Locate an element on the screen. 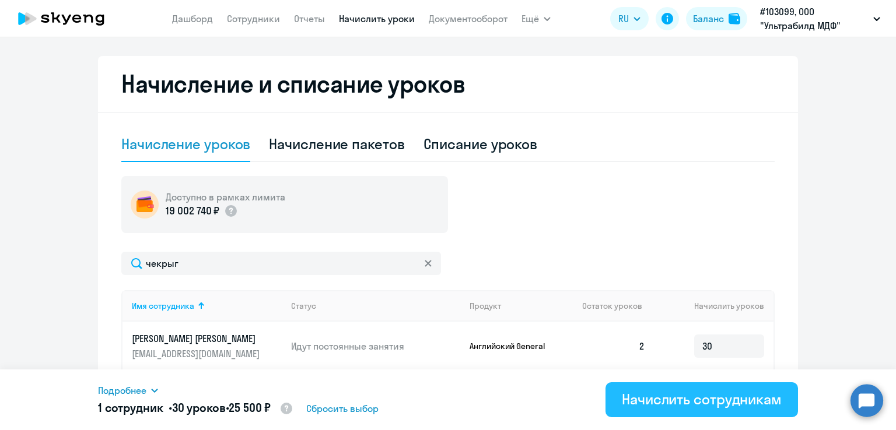  div: Начислить сотрудникам is located at coordinates (702, 400).